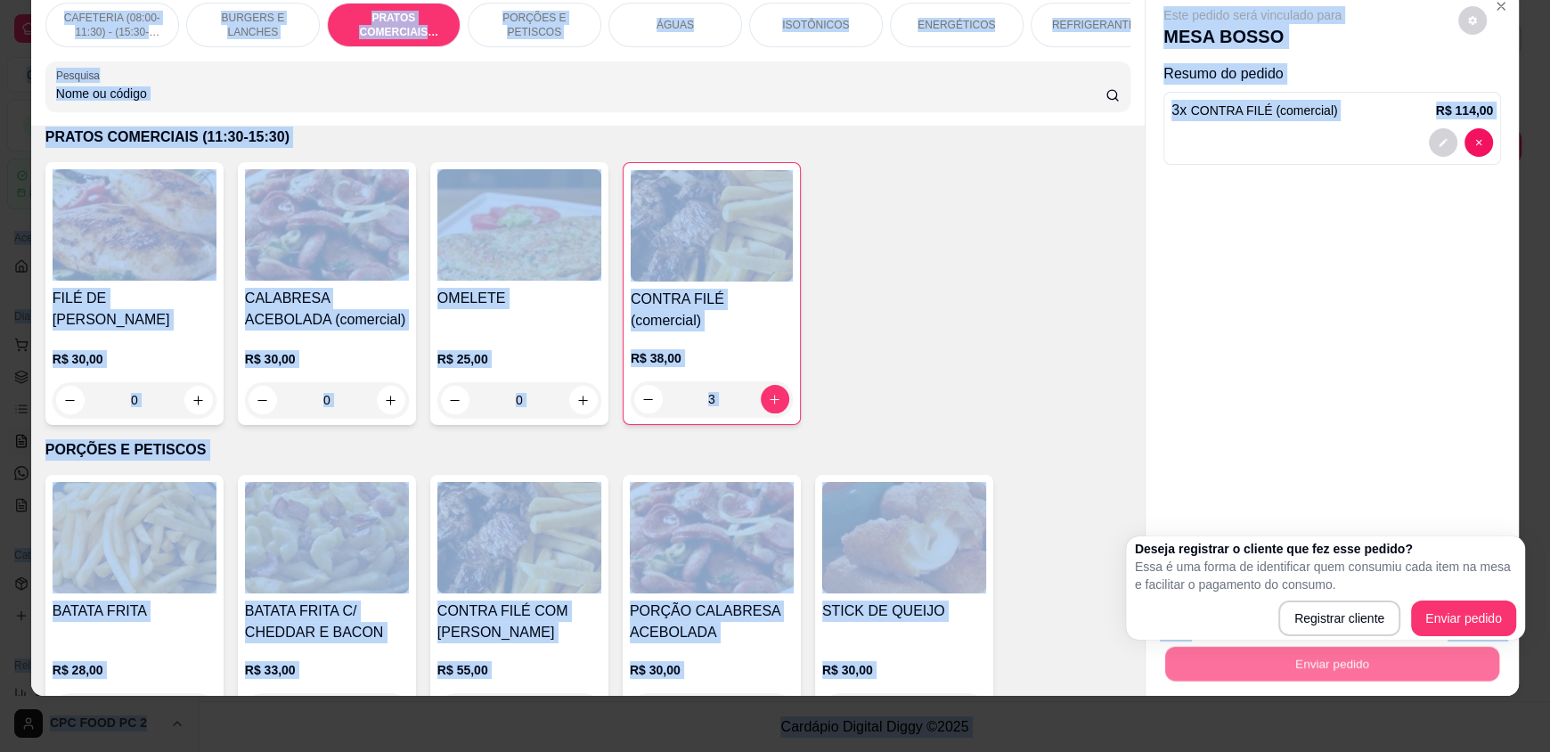 The image size is (1550, 752). What do you see at coordinates (519, 670) in the screenshot?
I see `p: R$ 55,00` at bounding box center [519, 670].